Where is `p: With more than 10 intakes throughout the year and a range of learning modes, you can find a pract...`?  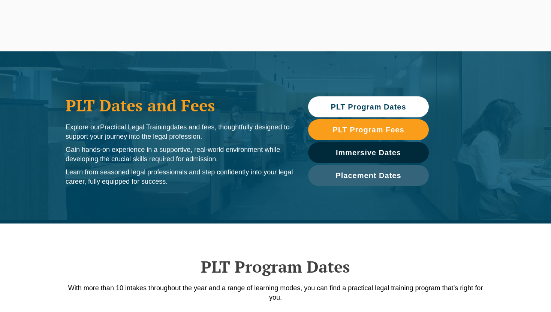
p: With more than 10 intakes throughout the year and a range of learning modes, you can find a pract... is located at coordinates (275, 293).